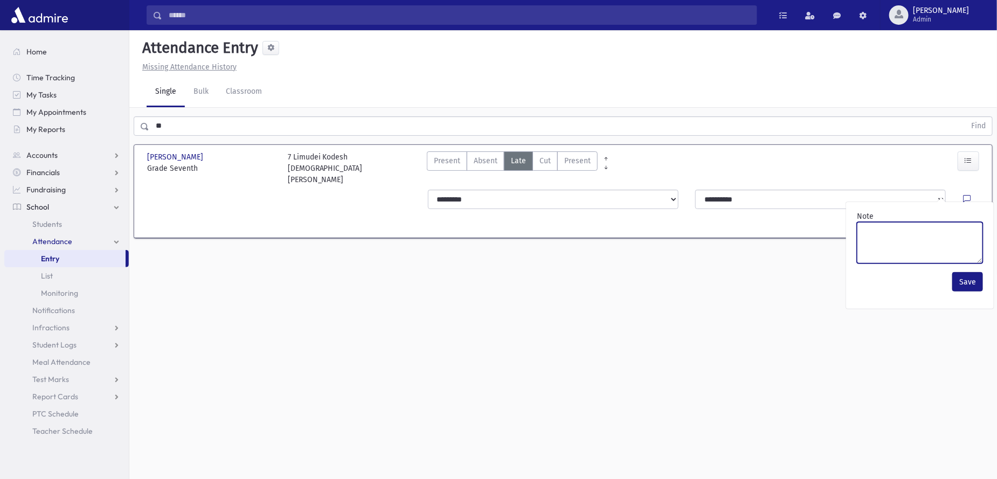 Image resolution: width=997 pixels, height=479 pixels. I want to click on a: Infractions, so click(66, 328).